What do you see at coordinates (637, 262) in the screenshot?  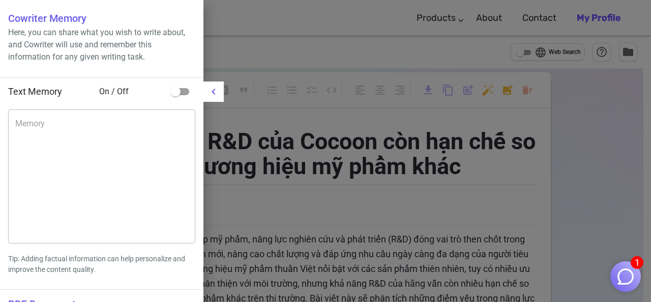 I see `span: 1` at bounding box center [637, 262].